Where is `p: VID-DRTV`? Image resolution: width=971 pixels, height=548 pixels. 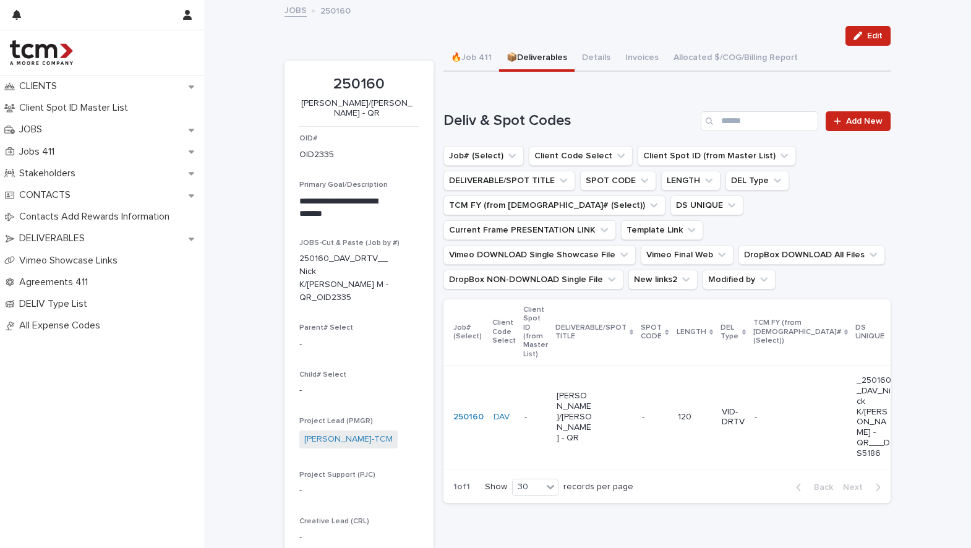
p: VID-DRTV is located at coordinates (733, 417).